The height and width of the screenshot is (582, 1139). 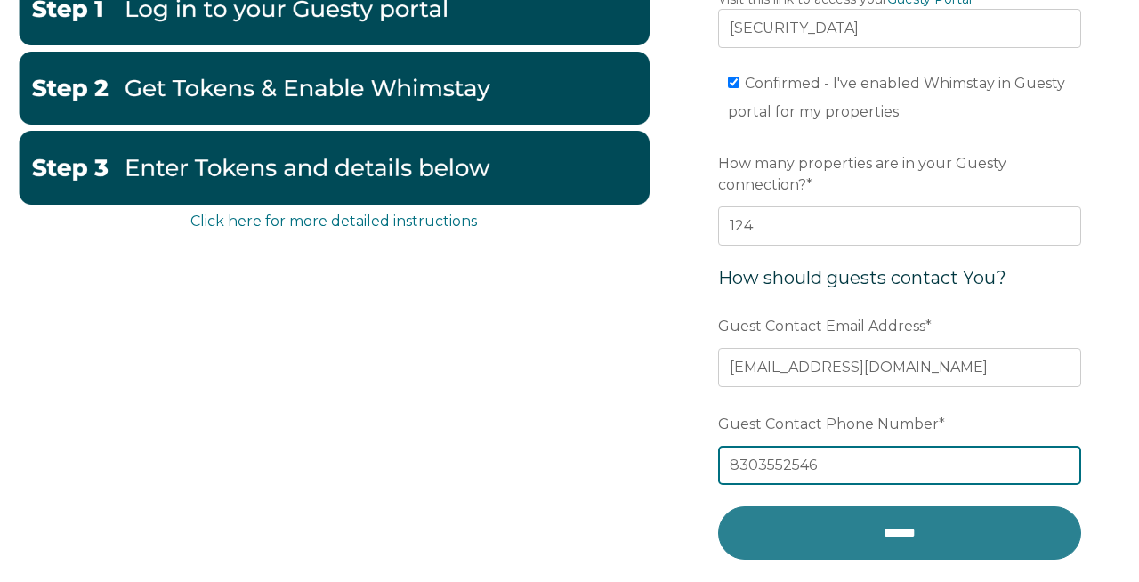 What do you see at coordinates (733, 82) in the screenshot?
I see `input: Confirmed - I've enabled Whimstay in Guesty portal for my properties` at bounding box center [733, 82].